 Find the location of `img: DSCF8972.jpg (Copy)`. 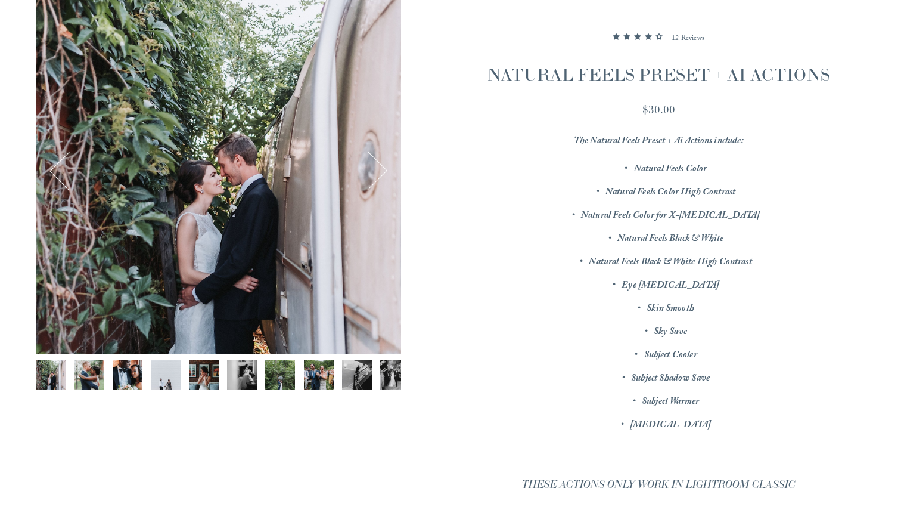

img: DSCF8972.jpg (Copy) is located at coordinates (128, 374).